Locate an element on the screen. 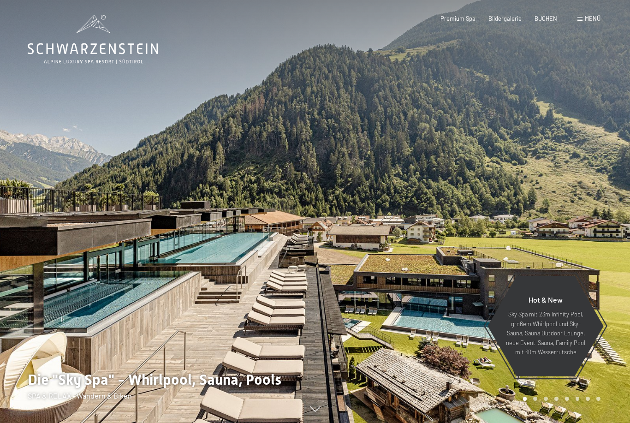 This screenshot has width=630, height=423. div: Carousel Page 2 is located at coordinates (535, 399).